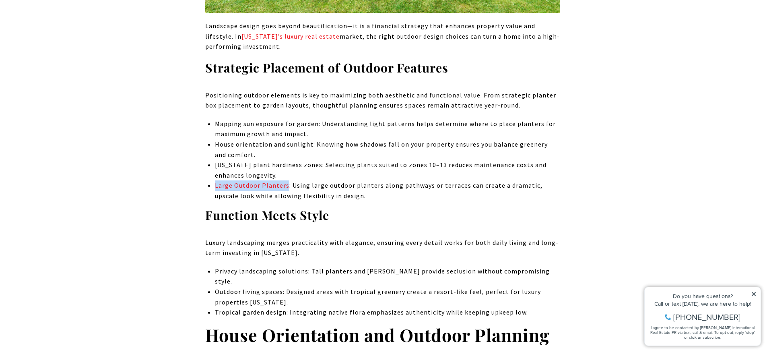 This screenshot has width=765, height=350. Describe the element at coordinates (62, 21) in the screenshot. I see `div: Do you have questions?` at that location.